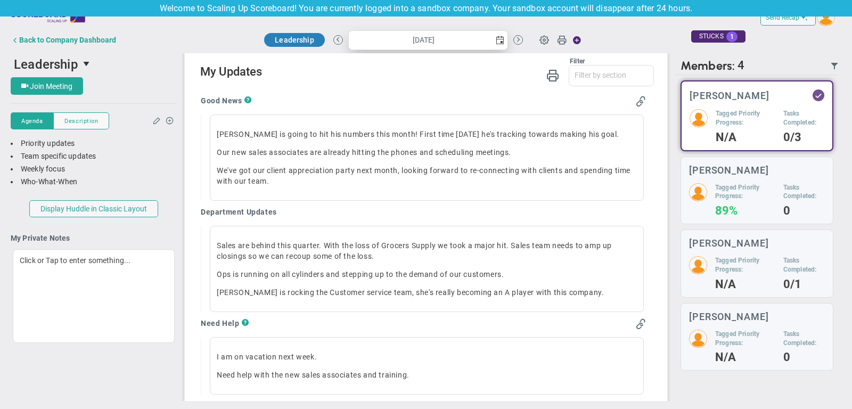  What do you see at coordinates (745, 211) in the screenshot?
I see `h4: 89%` at bounding box center [745, 211].